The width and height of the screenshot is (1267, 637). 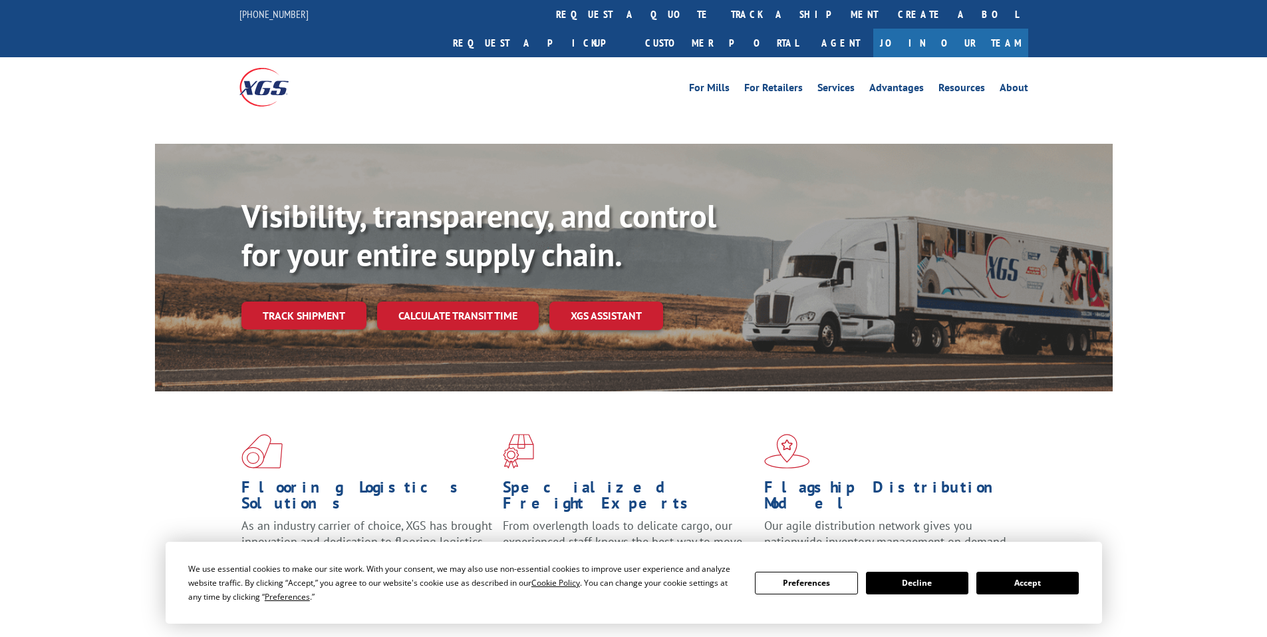 I want to click on b: Visibility, transparency, and control for your entire supply chain., so click(x=479, y=235).